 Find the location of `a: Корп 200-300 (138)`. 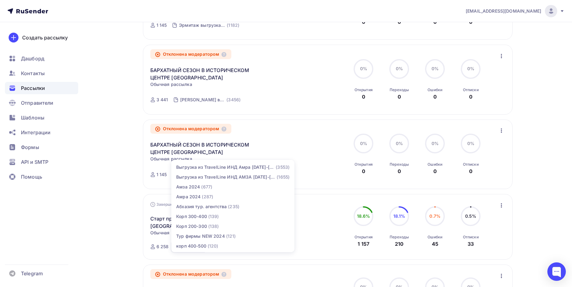

a: Корп 200-300 (138) is located at coordinates (233, 226).